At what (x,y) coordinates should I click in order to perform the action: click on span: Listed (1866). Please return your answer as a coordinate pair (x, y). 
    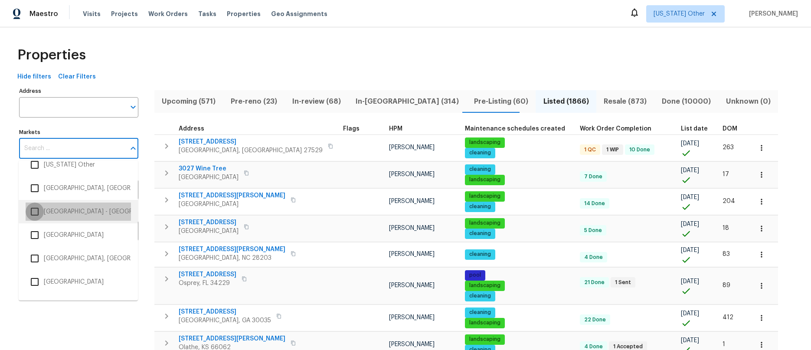
    Looking at the image, I should click on (566, 102).